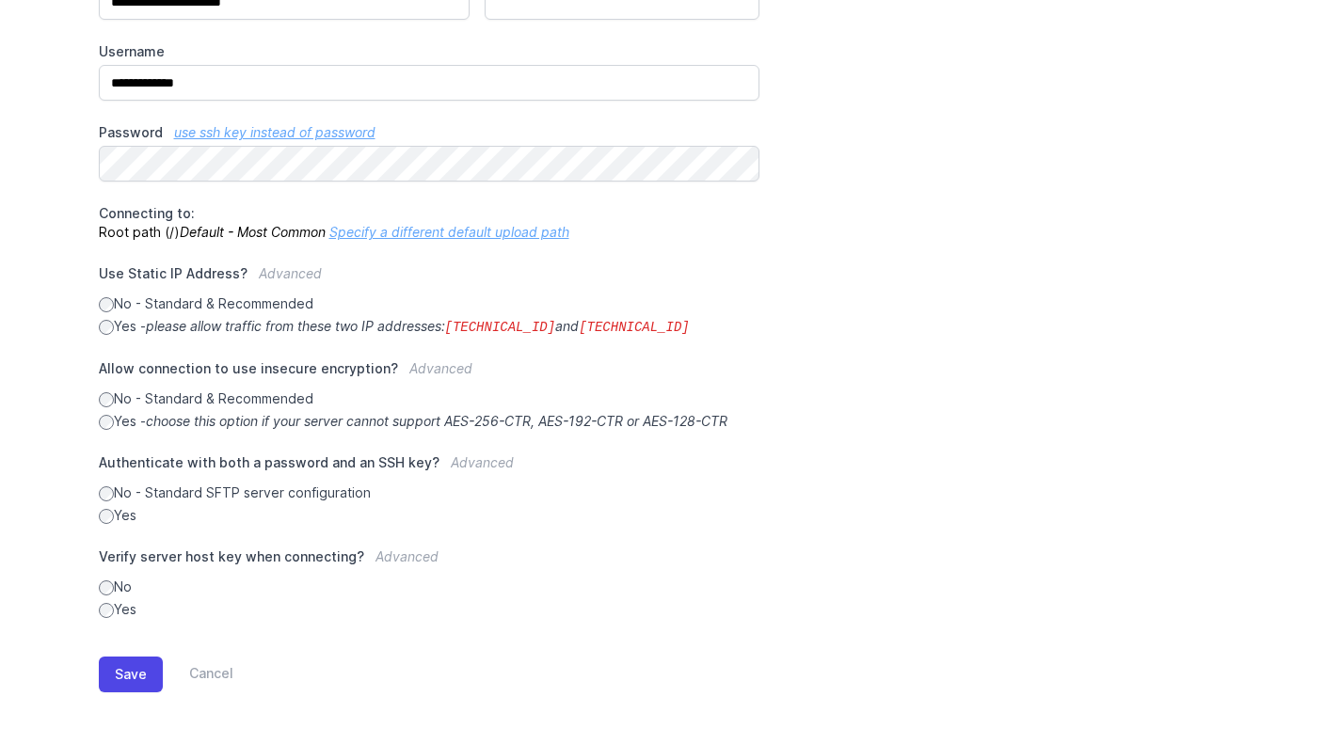  What do you see at coordinates (429, 133) in the screenshot?
I see `label: Password` at bounding box center [429, 133].